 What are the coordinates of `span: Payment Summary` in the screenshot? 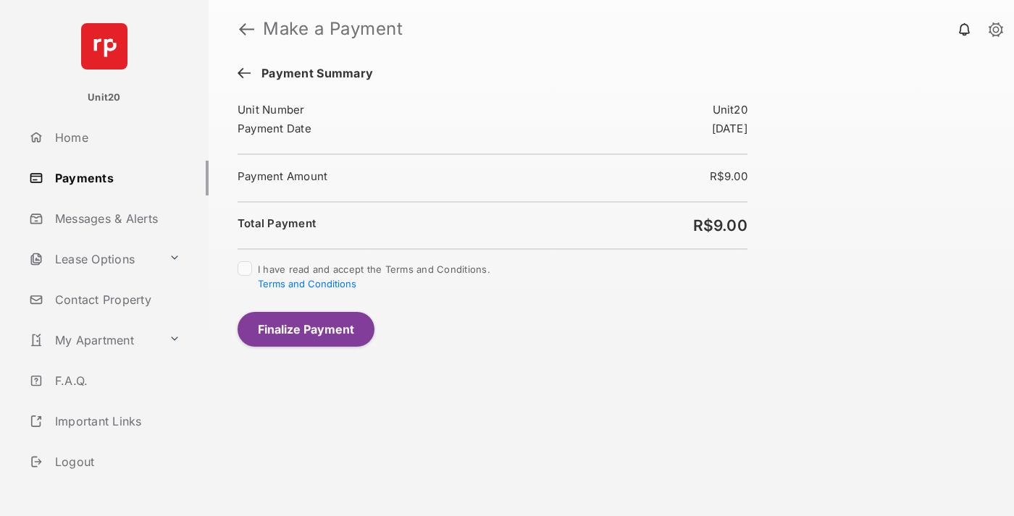 It's located at (314, 75).